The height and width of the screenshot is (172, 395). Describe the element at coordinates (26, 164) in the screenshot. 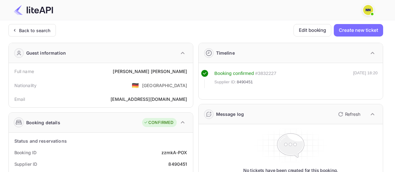

I see `div: Supplier ID` at that location.